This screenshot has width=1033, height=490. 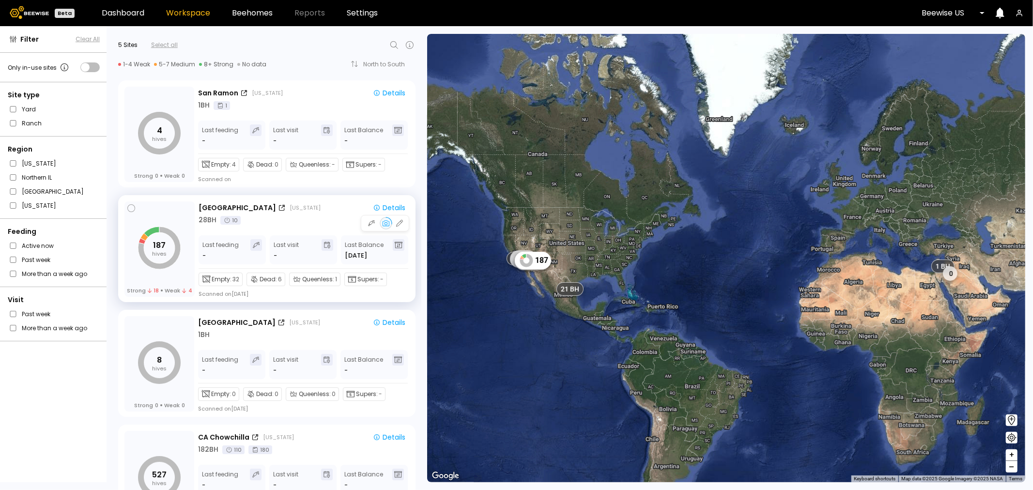 I want to click on div: 28 BH, so click(x=207, y=220).